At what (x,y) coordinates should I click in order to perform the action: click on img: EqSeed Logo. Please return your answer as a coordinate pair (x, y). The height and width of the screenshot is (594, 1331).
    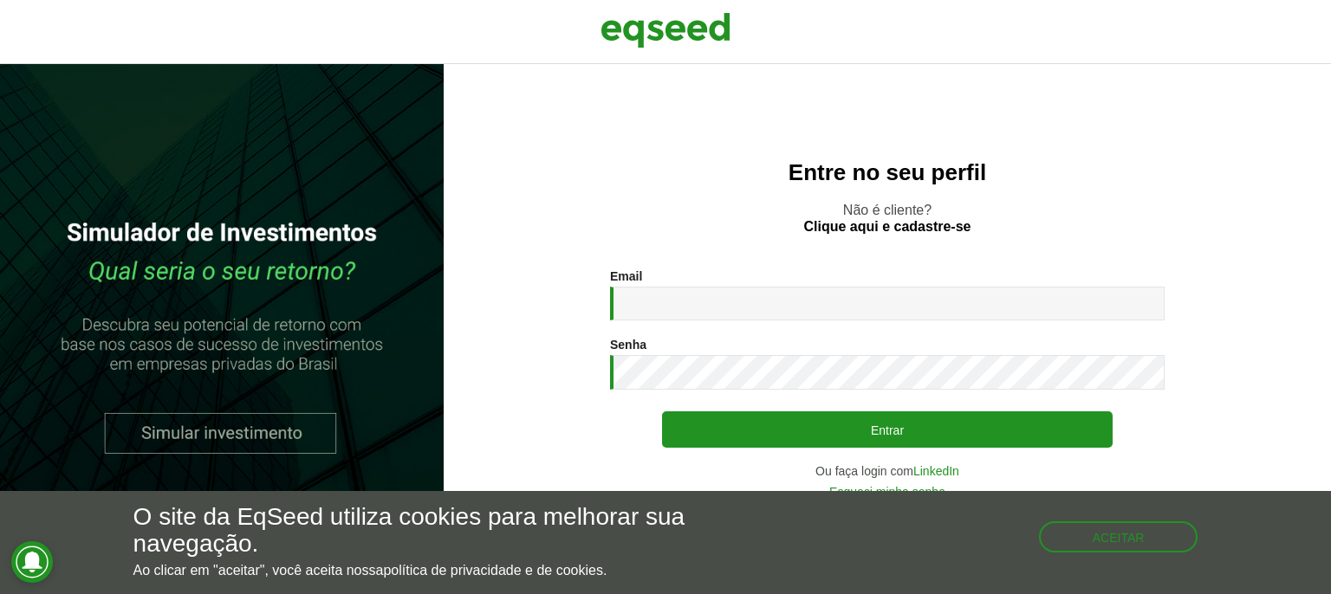
    Looking at the image, I should click on (666, 30).